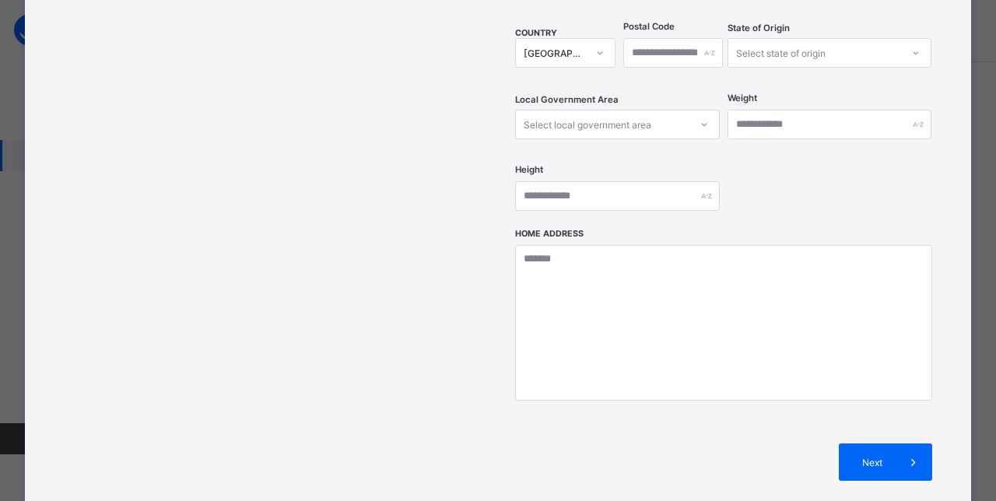 Image resolution: width=996 pixels, height=501 pixels. I want to click on span: Local Government Area, so click(566, 100).